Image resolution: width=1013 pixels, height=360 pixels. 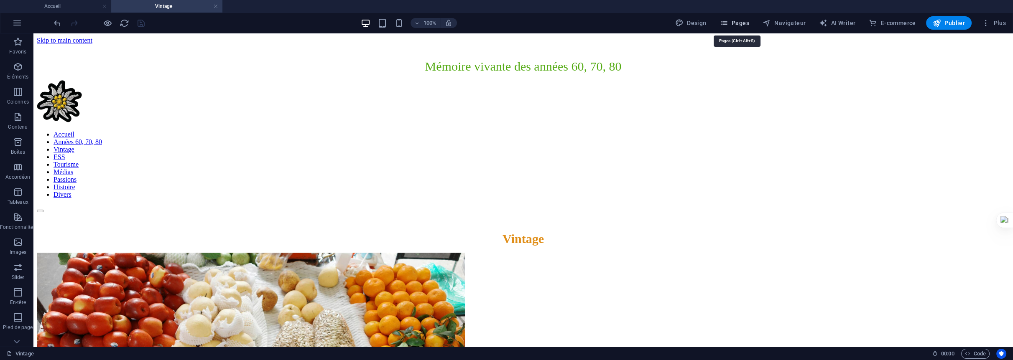 What do you see at coordinates (124, 23) in the screenshot?
I see `i: Actualiser la page` at bounding box center [124, 23].